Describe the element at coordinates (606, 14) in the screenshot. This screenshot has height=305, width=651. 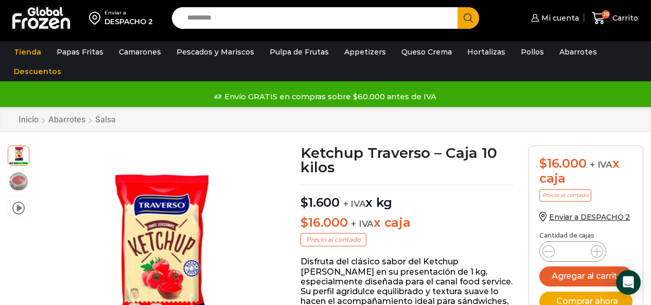
I see `span: 28` at that location.